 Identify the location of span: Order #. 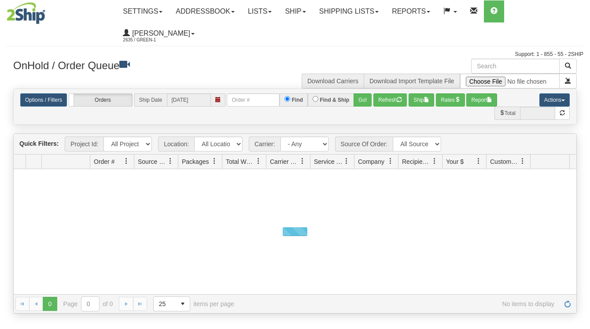
(104, 162).